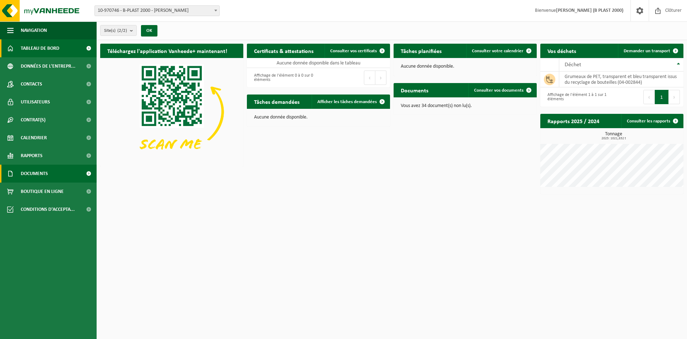 The image size is (687, 339). Describe the element at coordinates (172, 112) in the screenshot. I see `img: Download de VHEPlus App` at that location.